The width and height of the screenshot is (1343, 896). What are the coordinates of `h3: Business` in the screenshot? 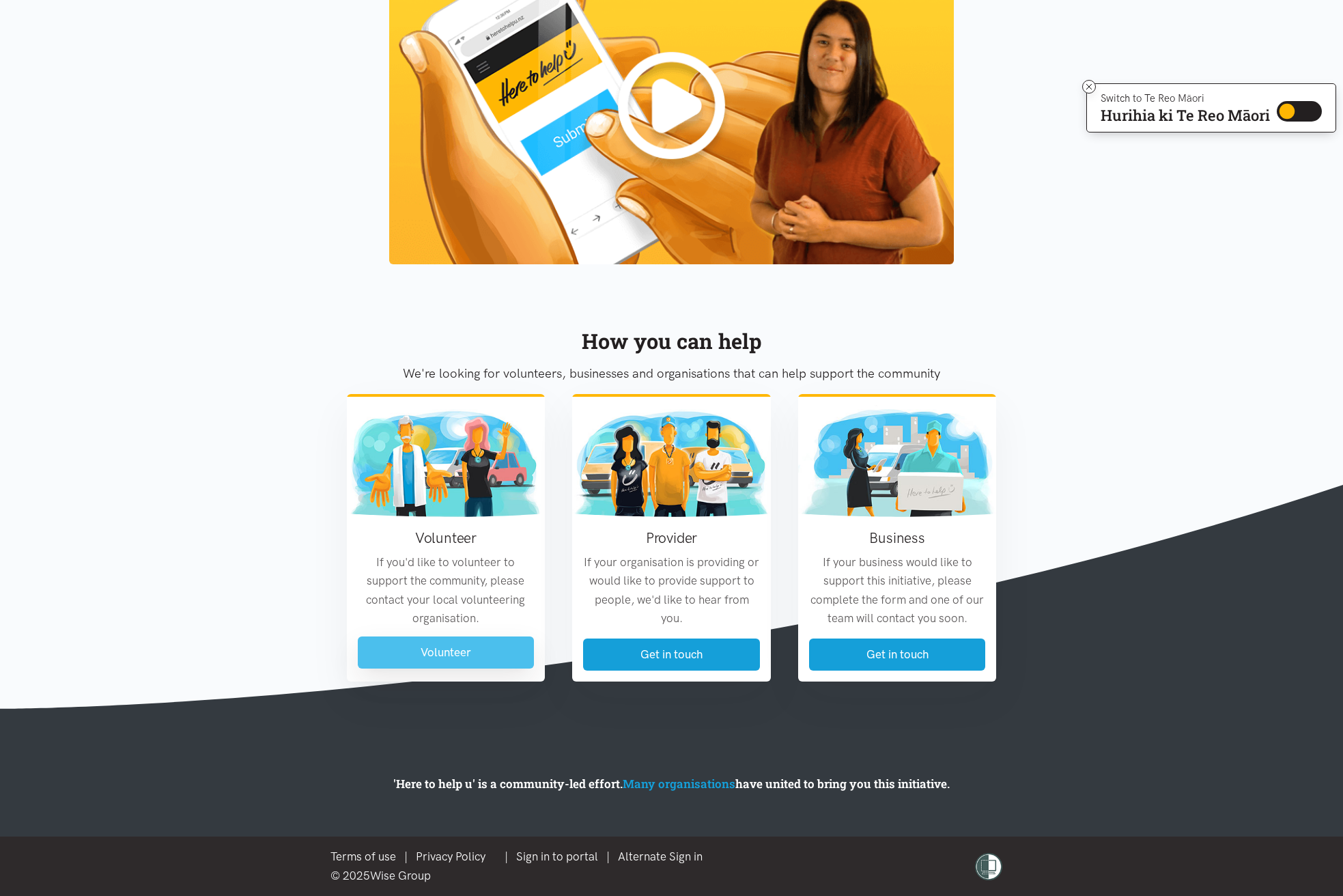 It's located at (897, 538).